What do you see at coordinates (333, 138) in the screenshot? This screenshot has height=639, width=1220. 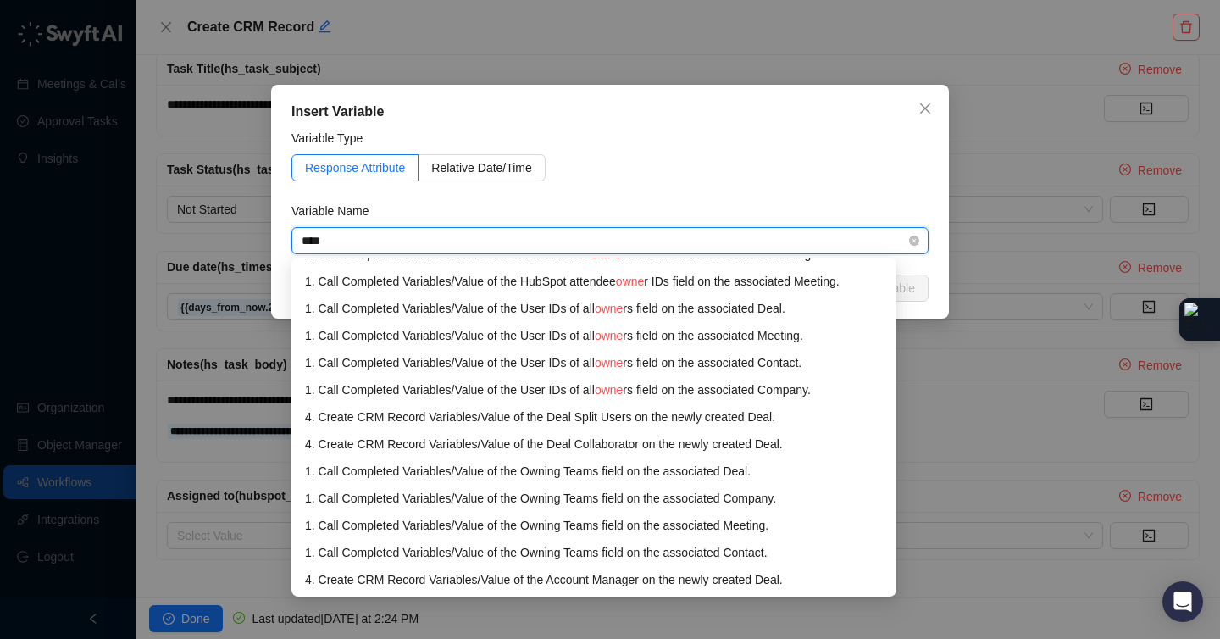 I see `label: Variable Type` at bounding box center [333, 138].